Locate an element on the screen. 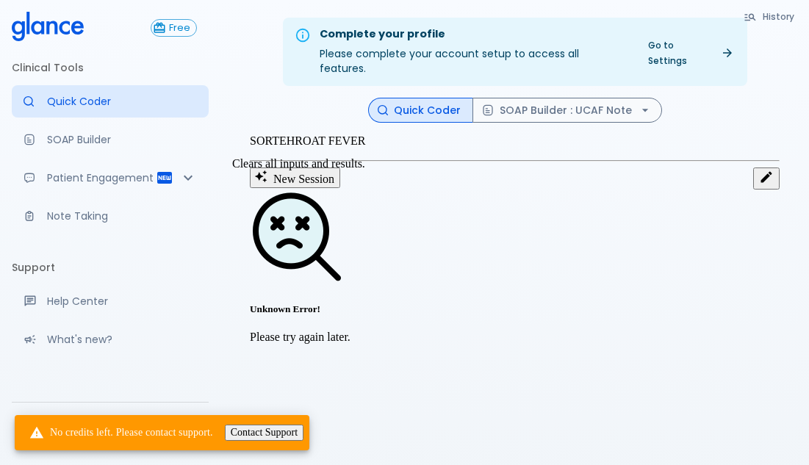  a: Advanced note-taking is located at coordinates (110, 216).